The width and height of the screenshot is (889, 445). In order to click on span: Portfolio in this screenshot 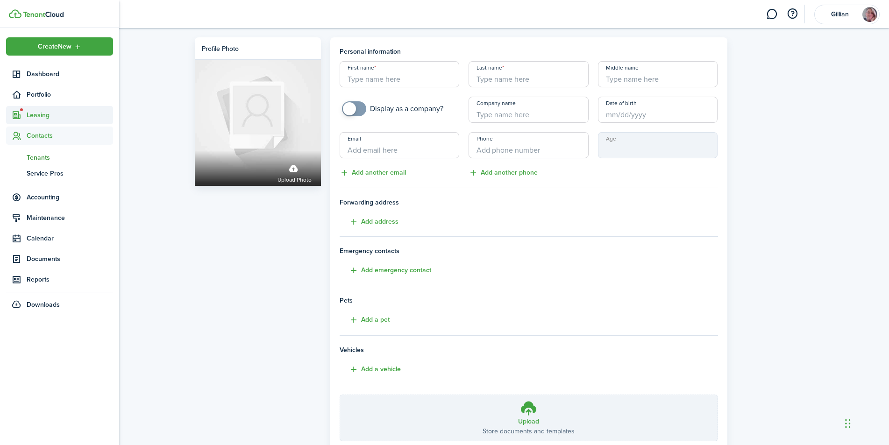, I will do `click(70, 94)`.